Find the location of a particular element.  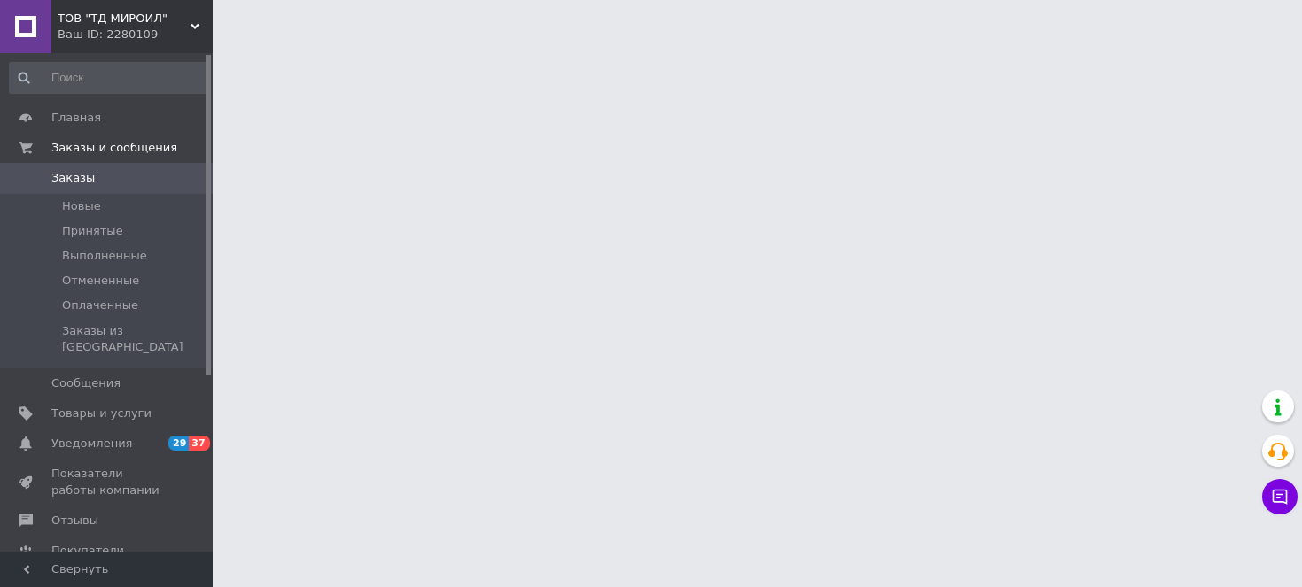

span: Уведомления is located at coordinates (91, 444).